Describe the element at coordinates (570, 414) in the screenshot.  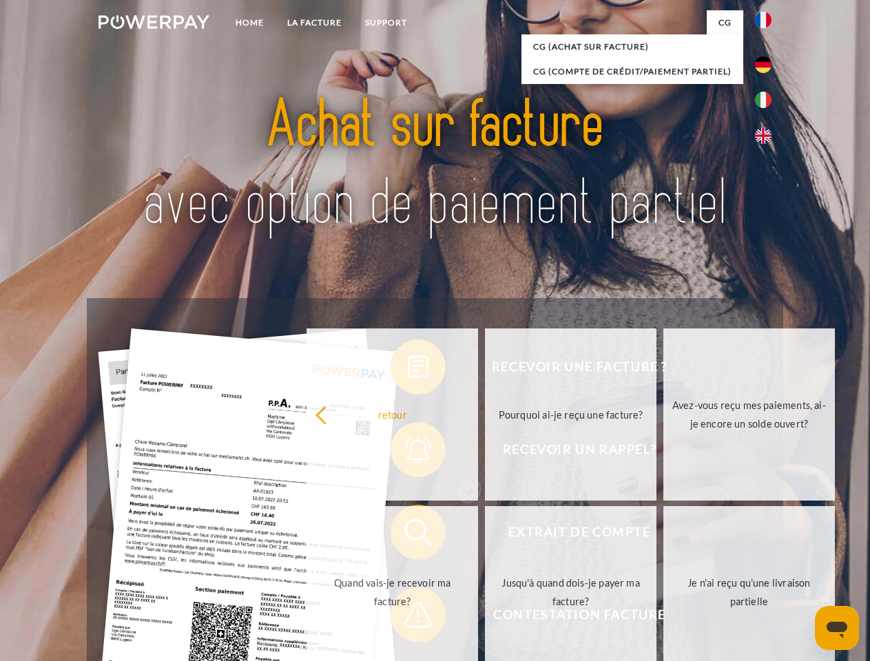
I see `div: Pourquoi ai-je reçu une facture?` at that location.